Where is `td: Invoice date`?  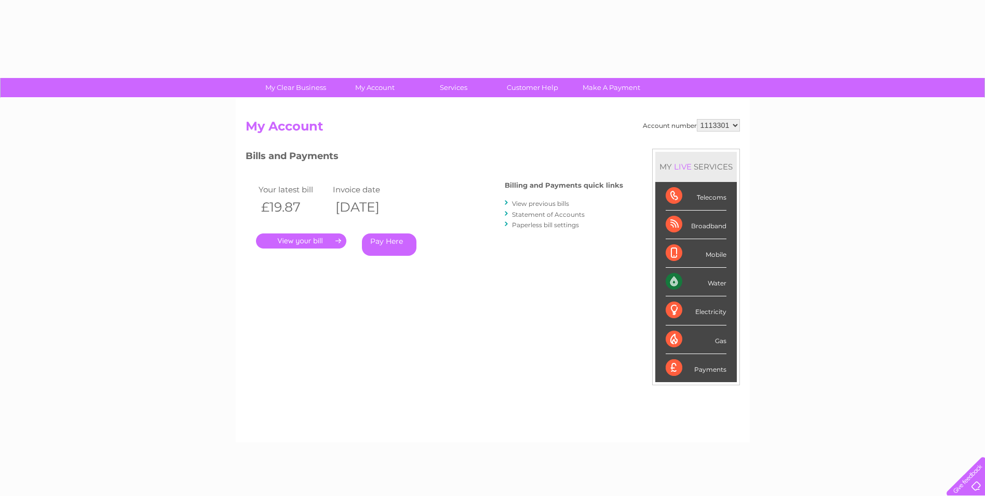 td: Invoice date is located at coordinates (368, 189).